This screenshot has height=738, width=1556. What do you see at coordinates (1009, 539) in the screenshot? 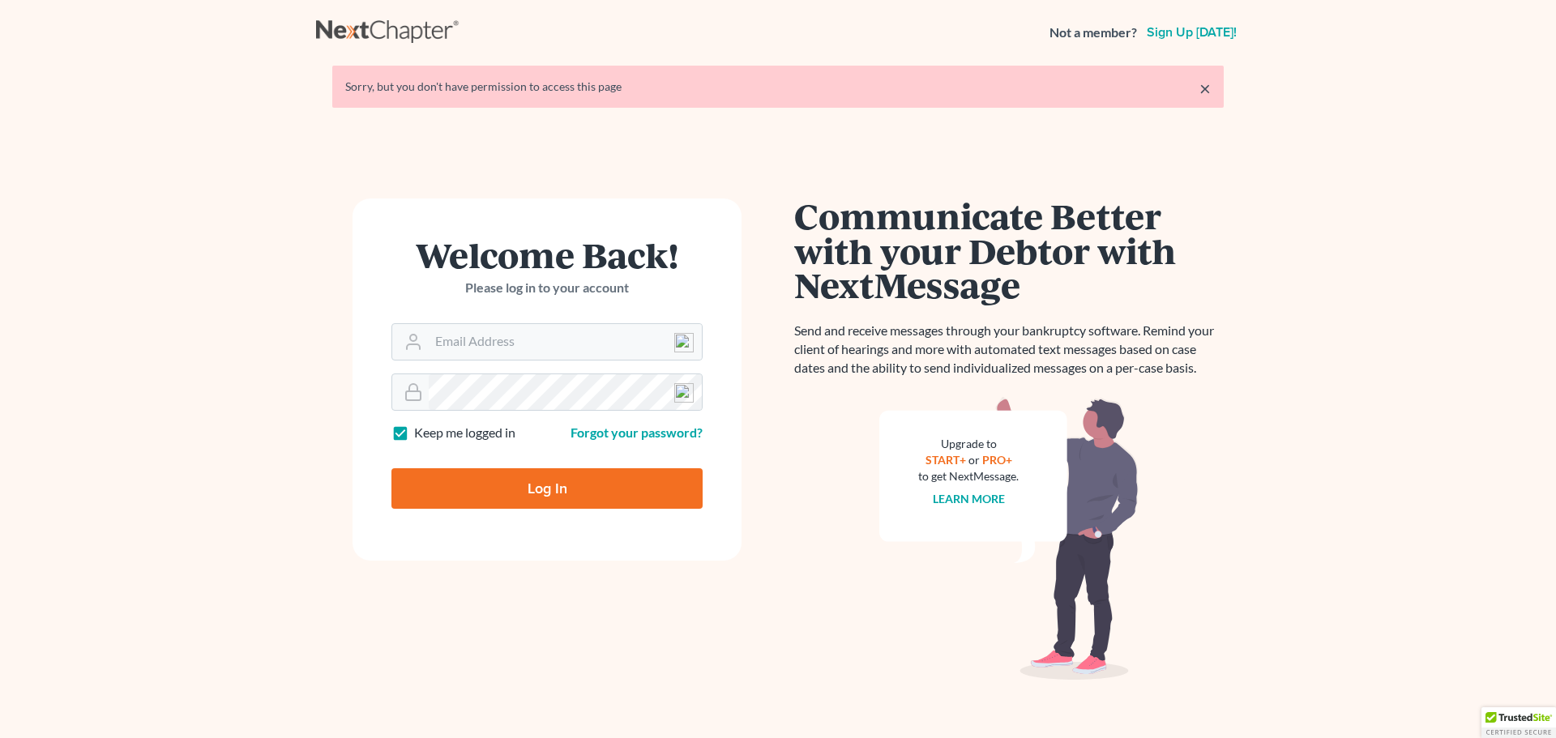
I see `img: nextmessage_bg-59042aed3d76b12b5cd301f8e5b87938c9018125f34e5fa2b7a6b67550977c72.svg` at bounding box center [1009, 539].